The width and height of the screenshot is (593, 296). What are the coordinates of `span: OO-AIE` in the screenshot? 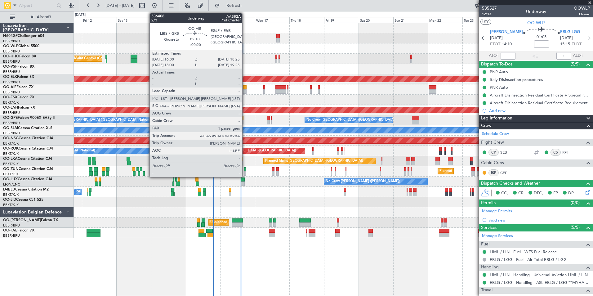 It's located at (10, 87).